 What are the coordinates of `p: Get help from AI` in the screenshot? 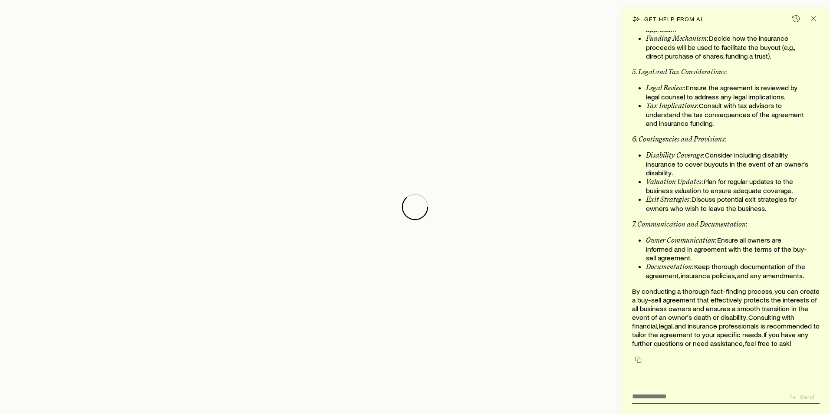 It's located at (673, 19).